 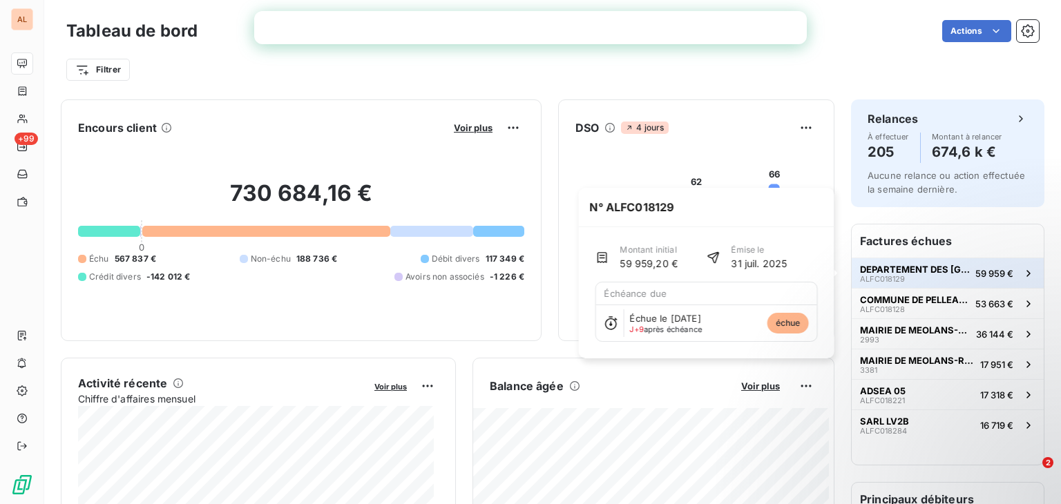 I want to click on button: COMMUNE DE PELLEAUTIERALFC01812853 663 €, so click(x=948, y=303).